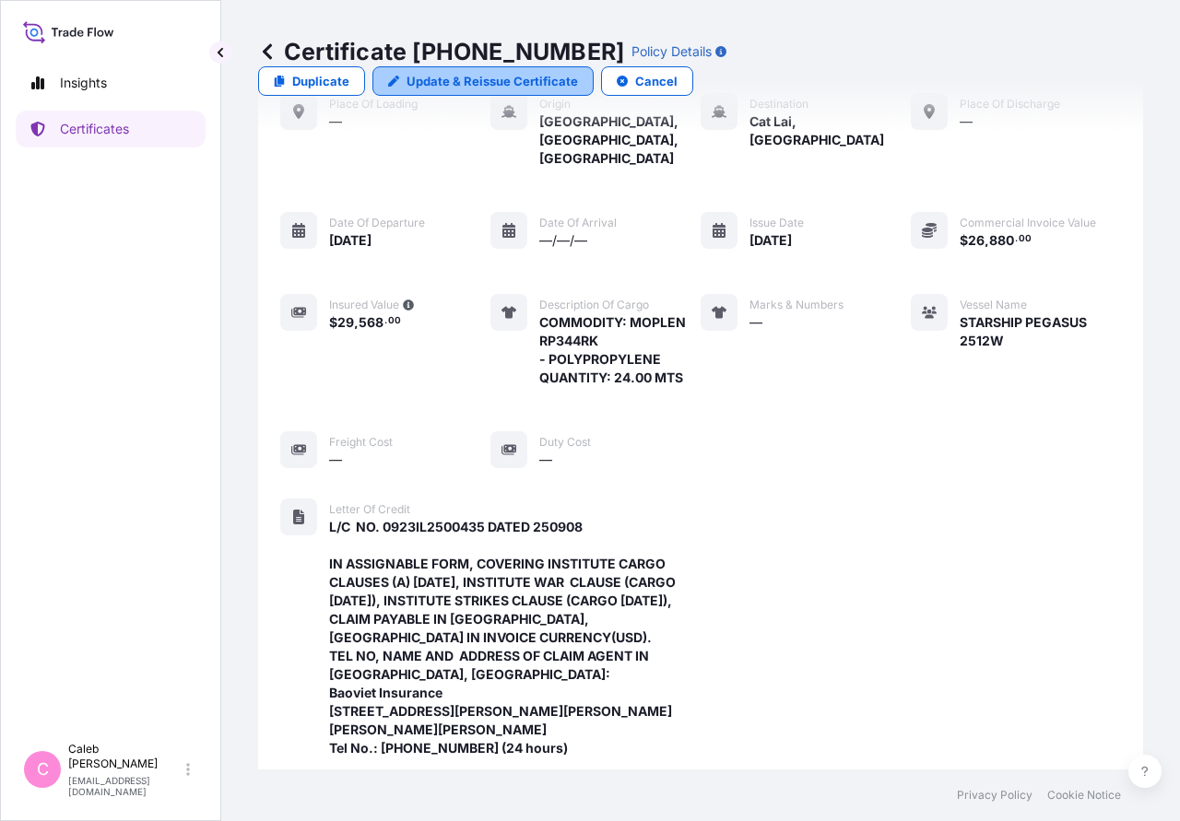  I want to click on span: Insured Value, so click(364, 305).